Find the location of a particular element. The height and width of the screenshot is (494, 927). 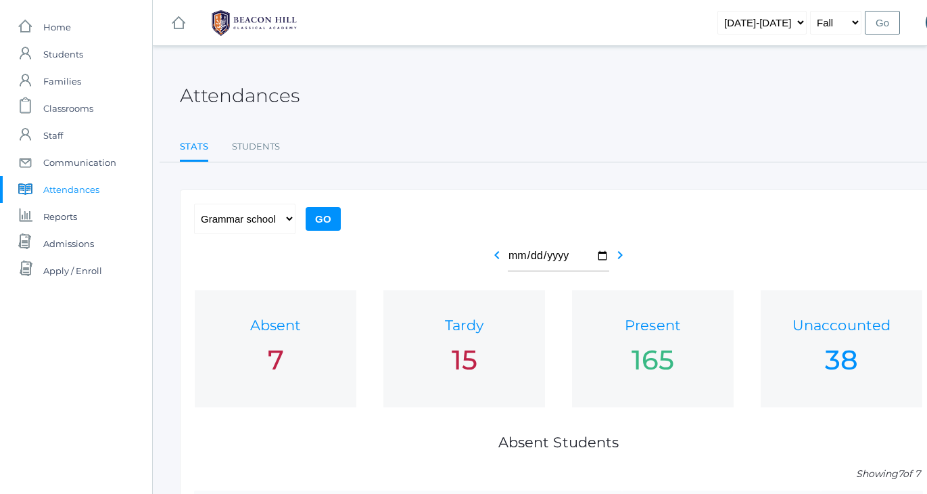

i: chevron_right is located at coordinates (620, 255).